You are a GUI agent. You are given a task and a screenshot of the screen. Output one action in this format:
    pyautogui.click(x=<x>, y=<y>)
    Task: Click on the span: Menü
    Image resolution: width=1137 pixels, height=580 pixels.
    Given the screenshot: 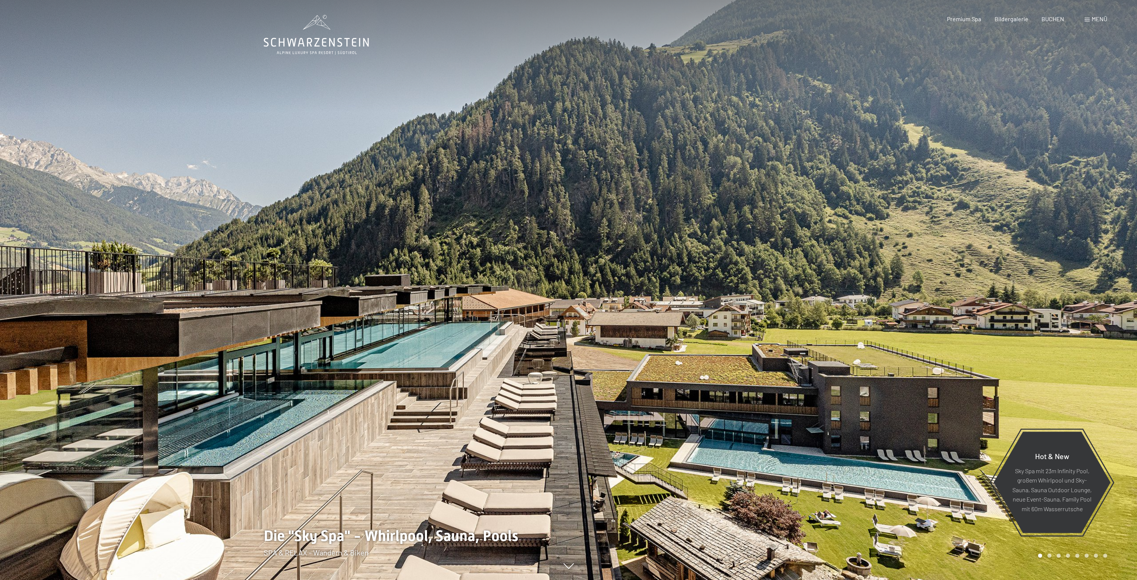 What is the action you would take?
    pyautogui.click(x=1099, y=19)
    